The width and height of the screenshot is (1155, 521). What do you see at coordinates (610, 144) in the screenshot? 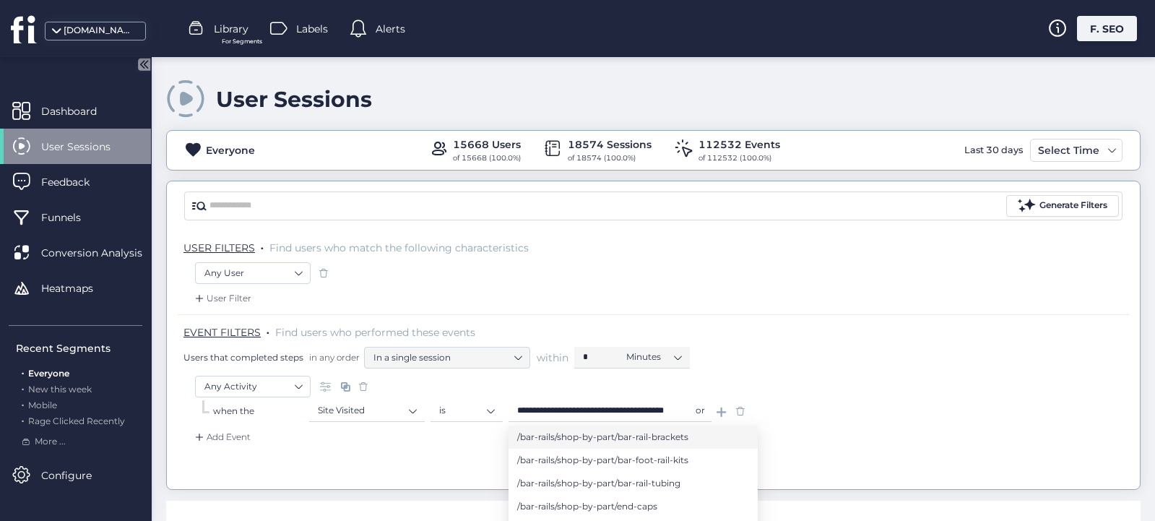
I see `div: 18574 Sessions` at bounding box center [610, 144].